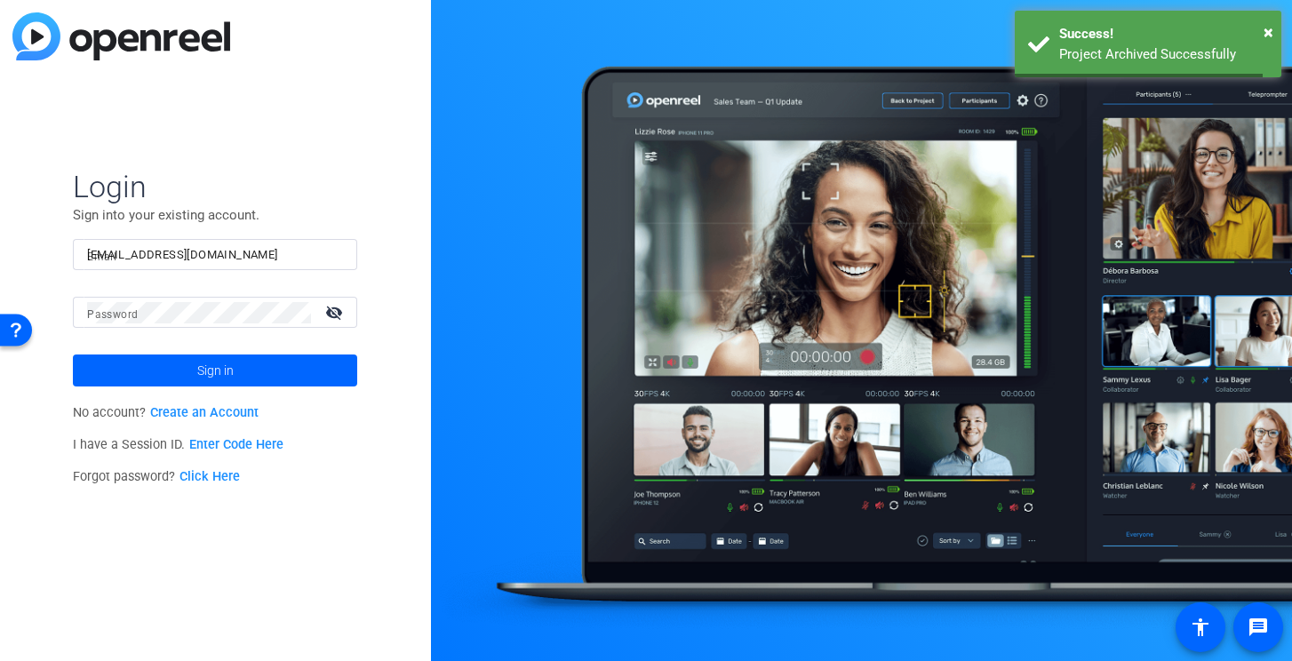  Describe the element at coordinates (165, 412) in the screenshot. I see `span: No account?` at that location.